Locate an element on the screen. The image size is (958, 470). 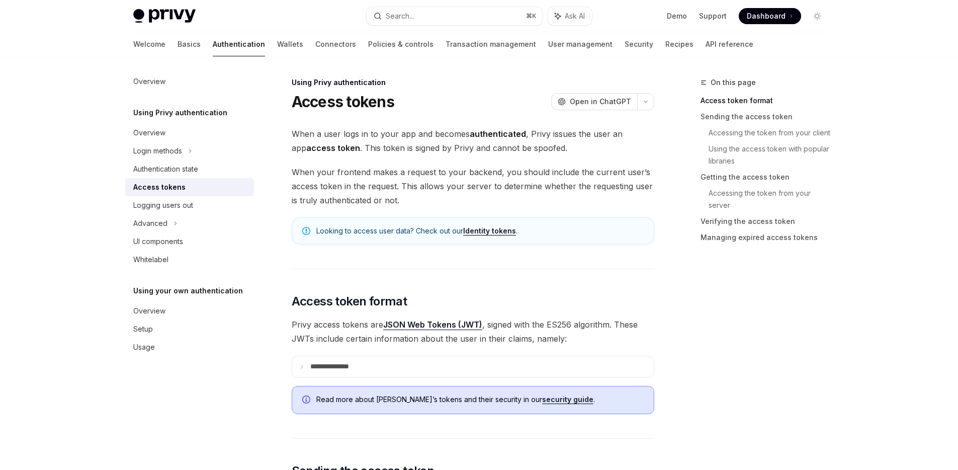
a: Demo is located at coordinates (677, 16).